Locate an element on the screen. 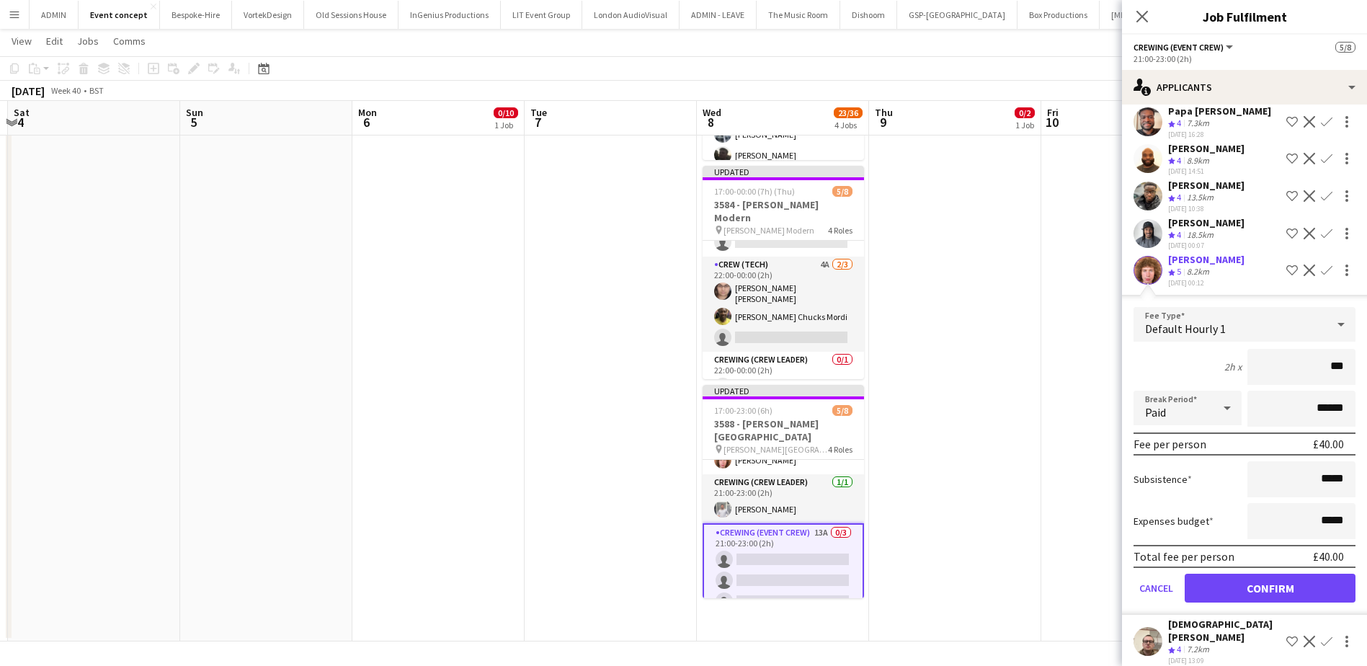 The image size is (1367, 666). button: Confirm is located at coordinates (1270, 588).